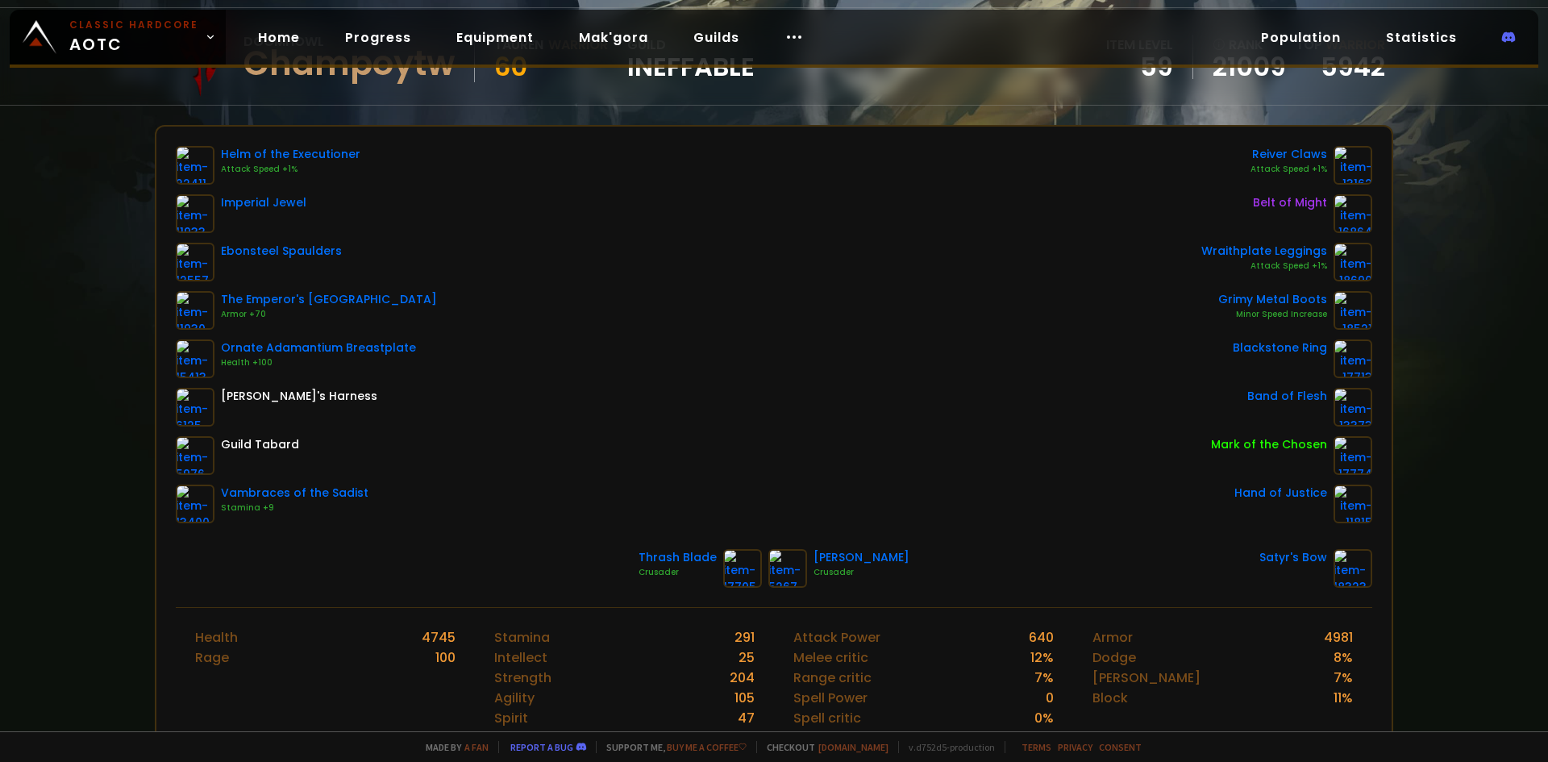 This screenshot has width=1548, height=762. Describe the element at coordinates (1421, 37) in the screenshot. I see `a: Statistics` at that location.